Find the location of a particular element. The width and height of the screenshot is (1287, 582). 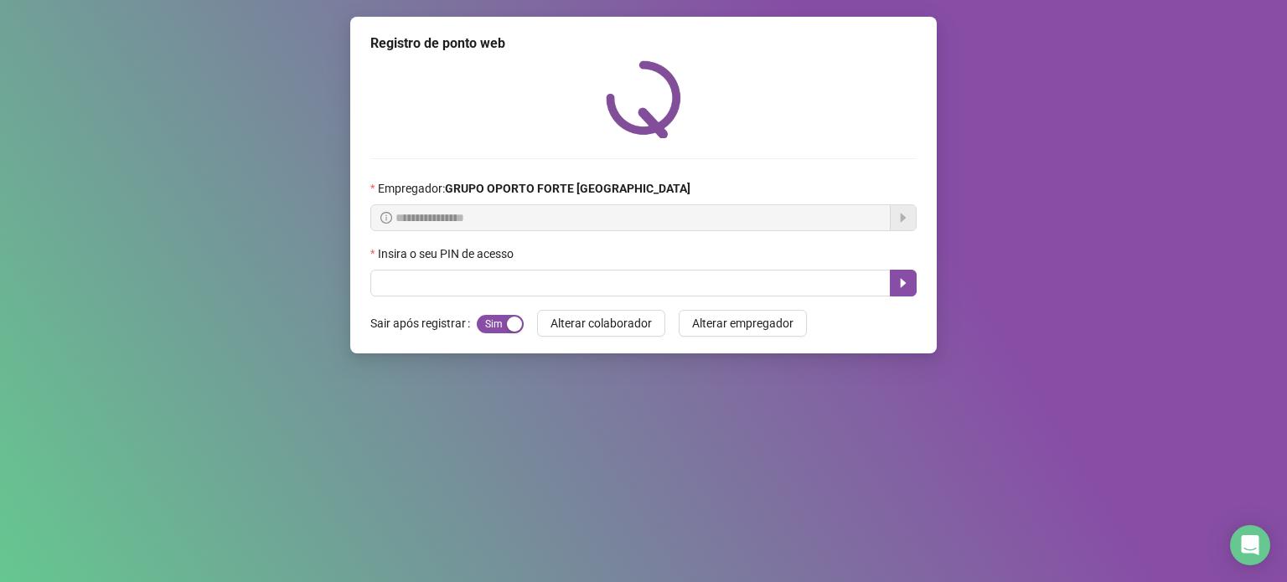

button: Alterar colaborador is located at coordinates (601, 323).